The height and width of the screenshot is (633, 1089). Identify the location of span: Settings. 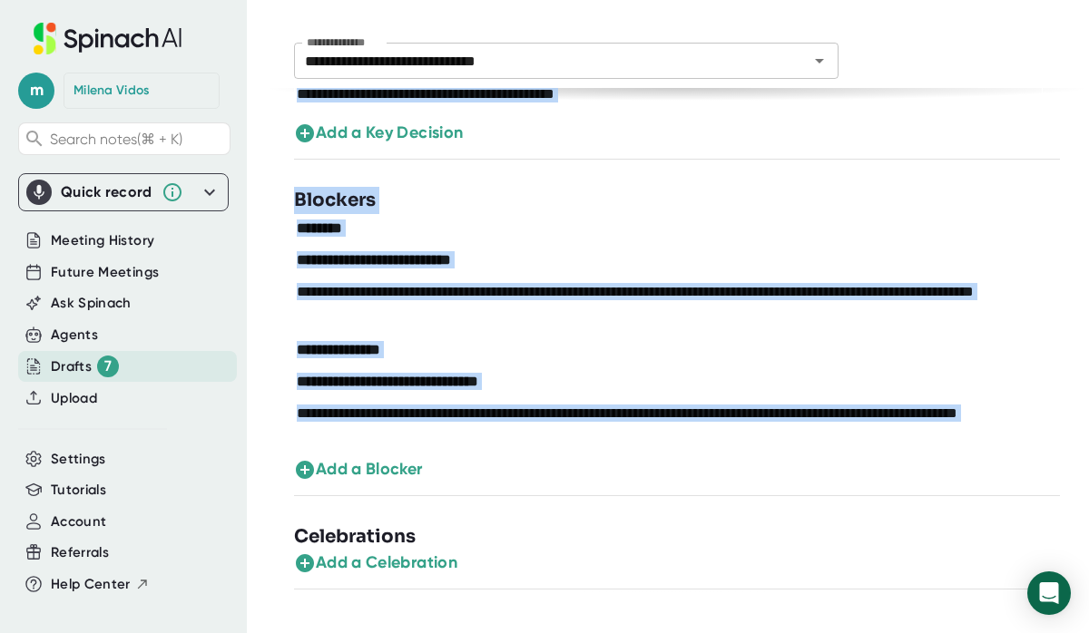
(78, 459).